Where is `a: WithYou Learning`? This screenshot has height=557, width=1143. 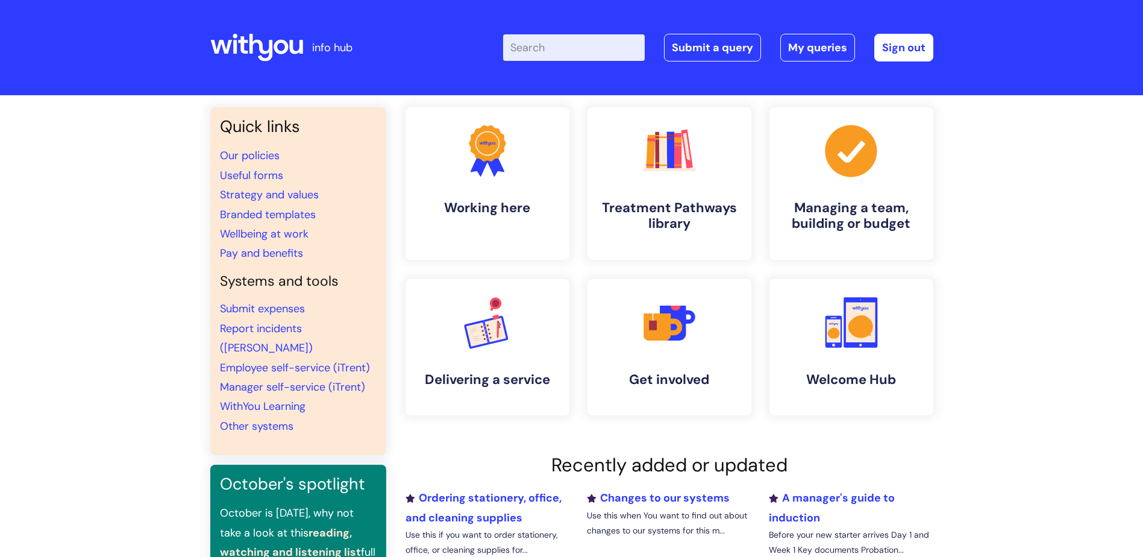
a: WithYou Learning is located at coordinates (263, 406).